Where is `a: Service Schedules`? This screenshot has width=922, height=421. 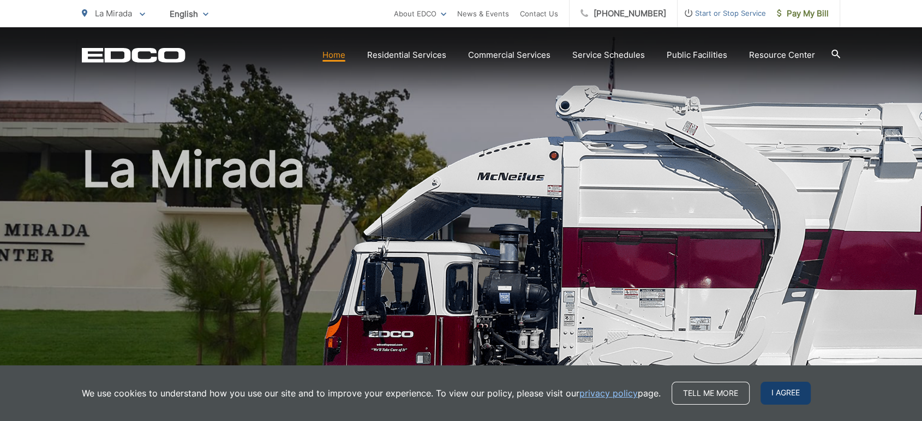
a: Service Schedules is located at coordinates (608, 55).